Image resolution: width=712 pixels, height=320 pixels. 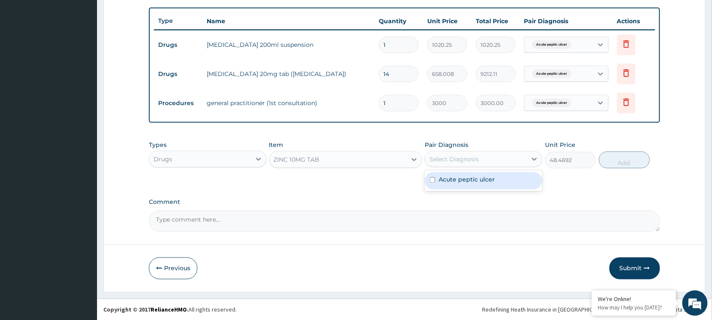 I want to click on div: We're Online!, so click(x=634, y=299).